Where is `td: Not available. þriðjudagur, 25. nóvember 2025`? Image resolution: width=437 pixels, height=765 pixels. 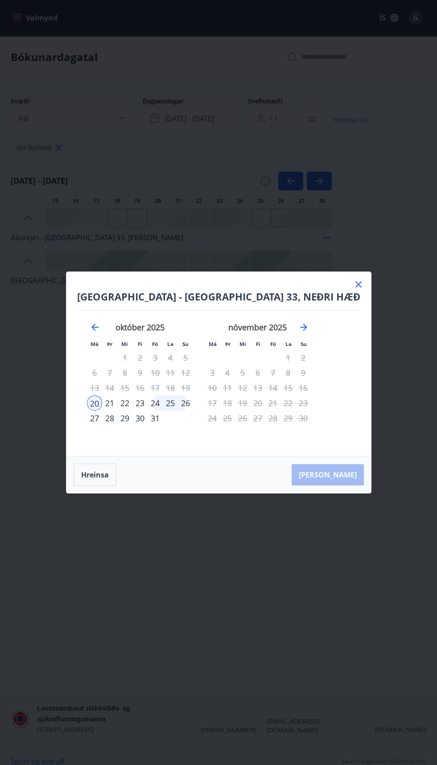
td: Not available. þriðjudagur, 25. nóvember 2025 is located at coordinates (227, 418).